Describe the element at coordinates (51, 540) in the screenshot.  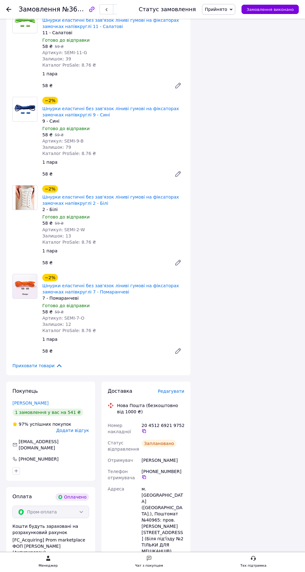
I see `div: Кошти будуть зараховані на розрахунковий рахунок` at that location.